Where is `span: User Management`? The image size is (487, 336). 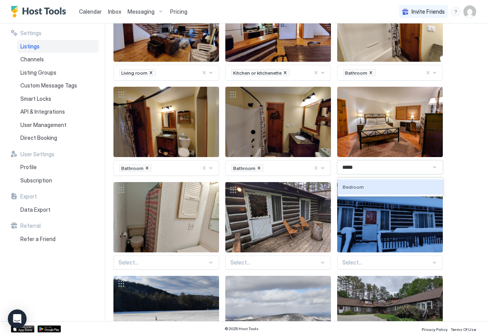
span: User Management is located at coordinates (43, 125).